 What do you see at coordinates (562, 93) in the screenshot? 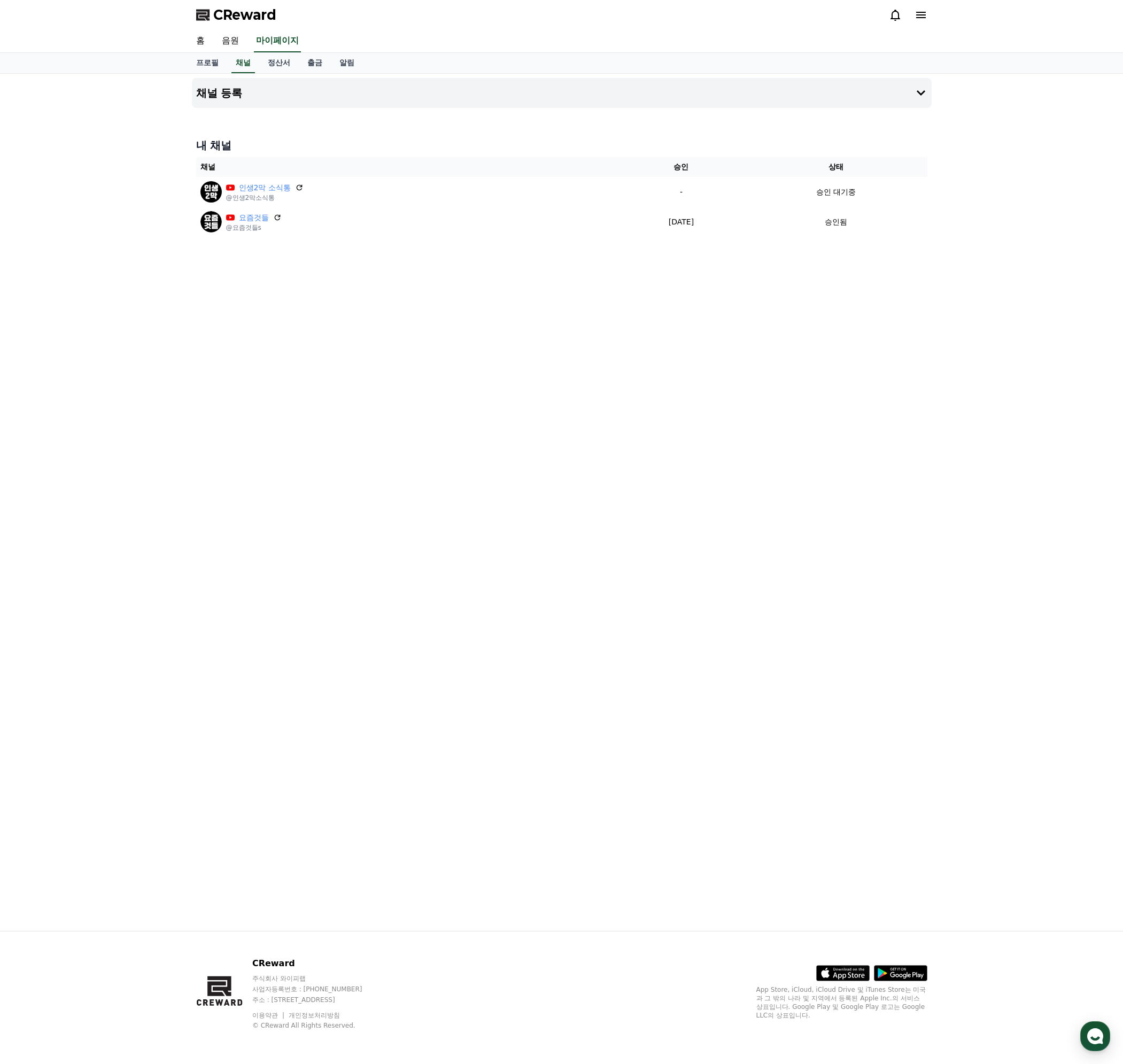
I see `button: 채널 등록` at bounding box center [562, 93].